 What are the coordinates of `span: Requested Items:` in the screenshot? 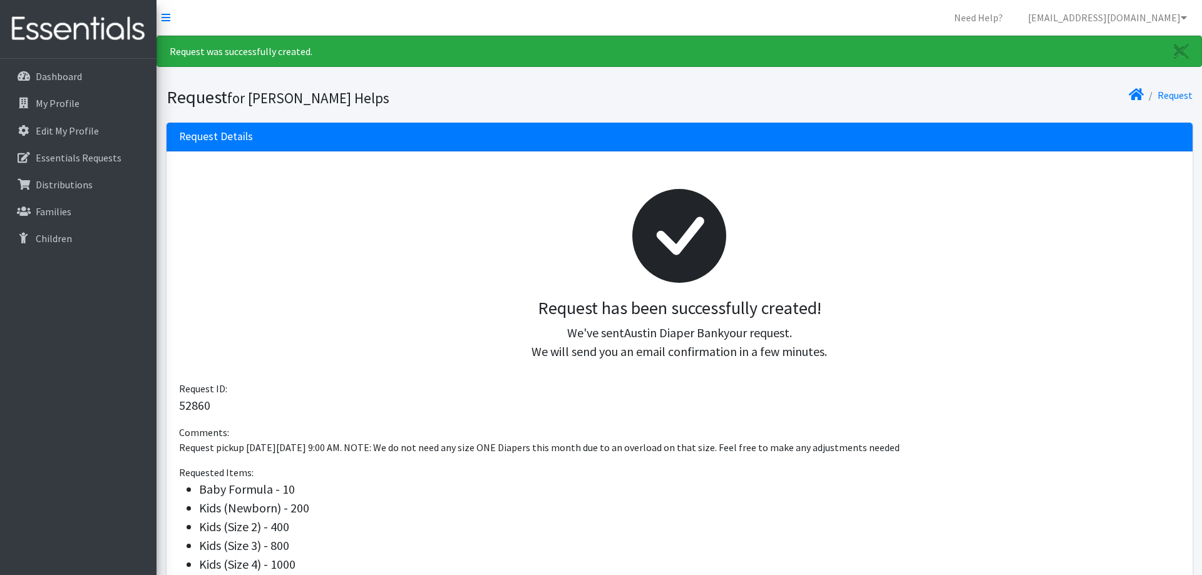 It's located at (216, 473).